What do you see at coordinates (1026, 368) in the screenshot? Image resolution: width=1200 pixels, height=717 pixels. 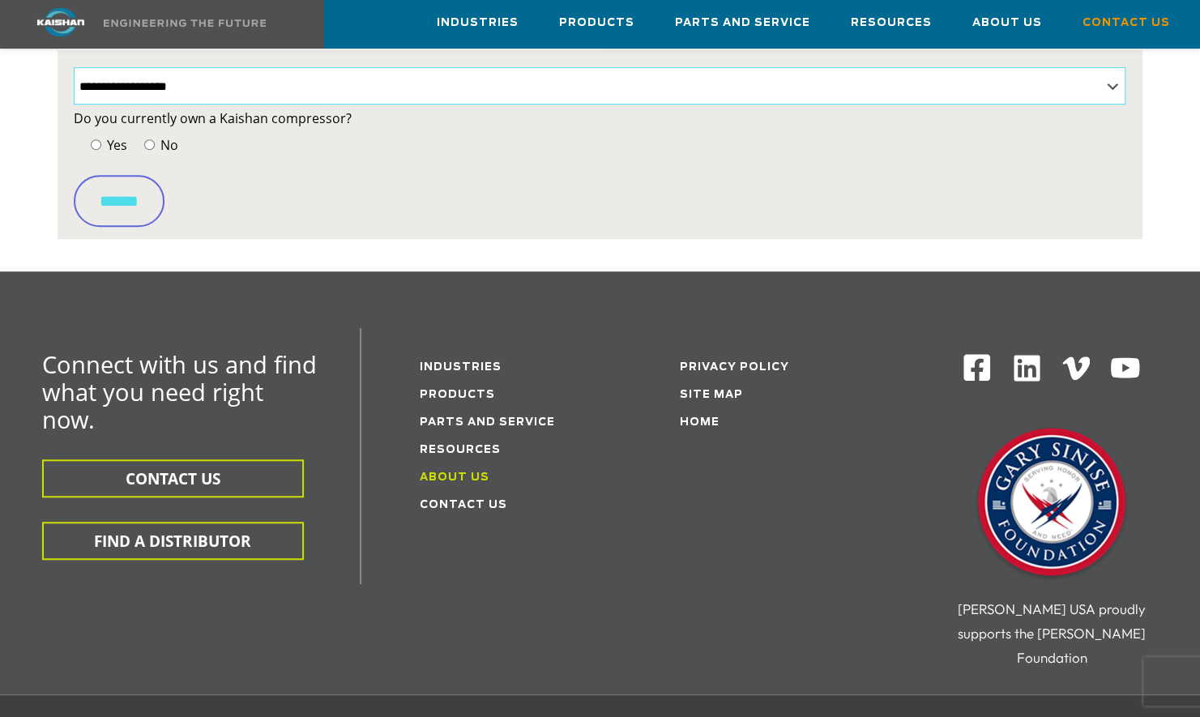 I see `img: Linkedin` at bounding box center [1026, 368].